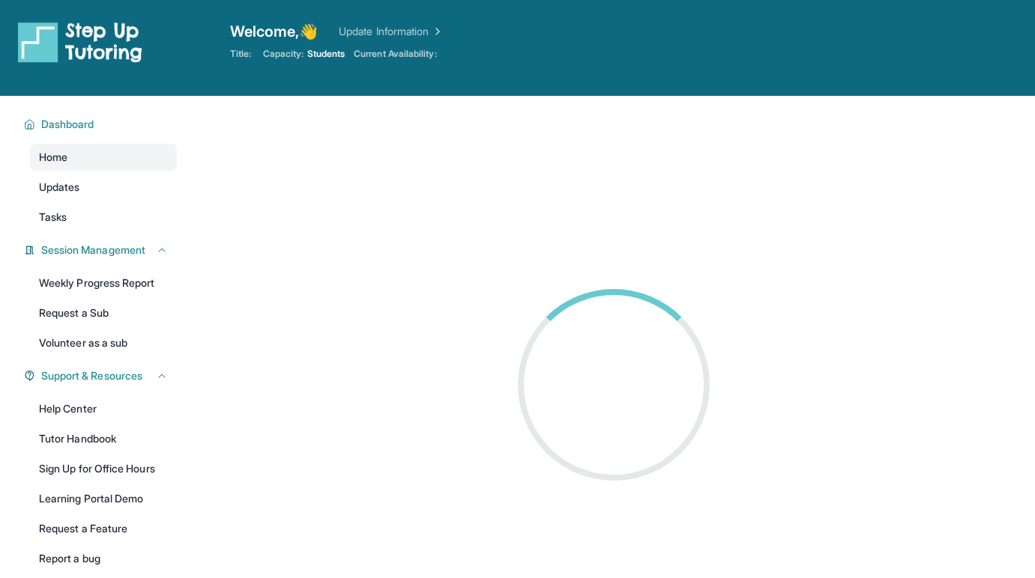 The image size is (1035, 578). I want to click on button: Dashboard, so click(101, 124).